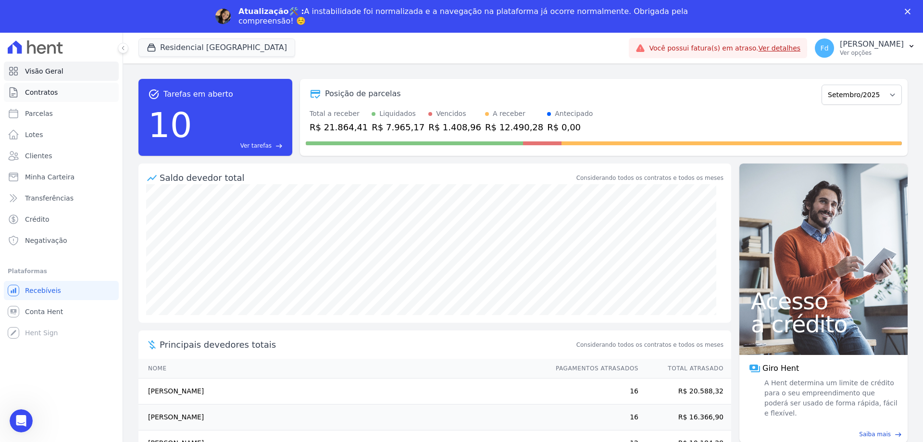 The image size is (923, 442). Describe the element at coordinates (570, 127) in the screenshot. I see `div: R$ 0,00` at that location.